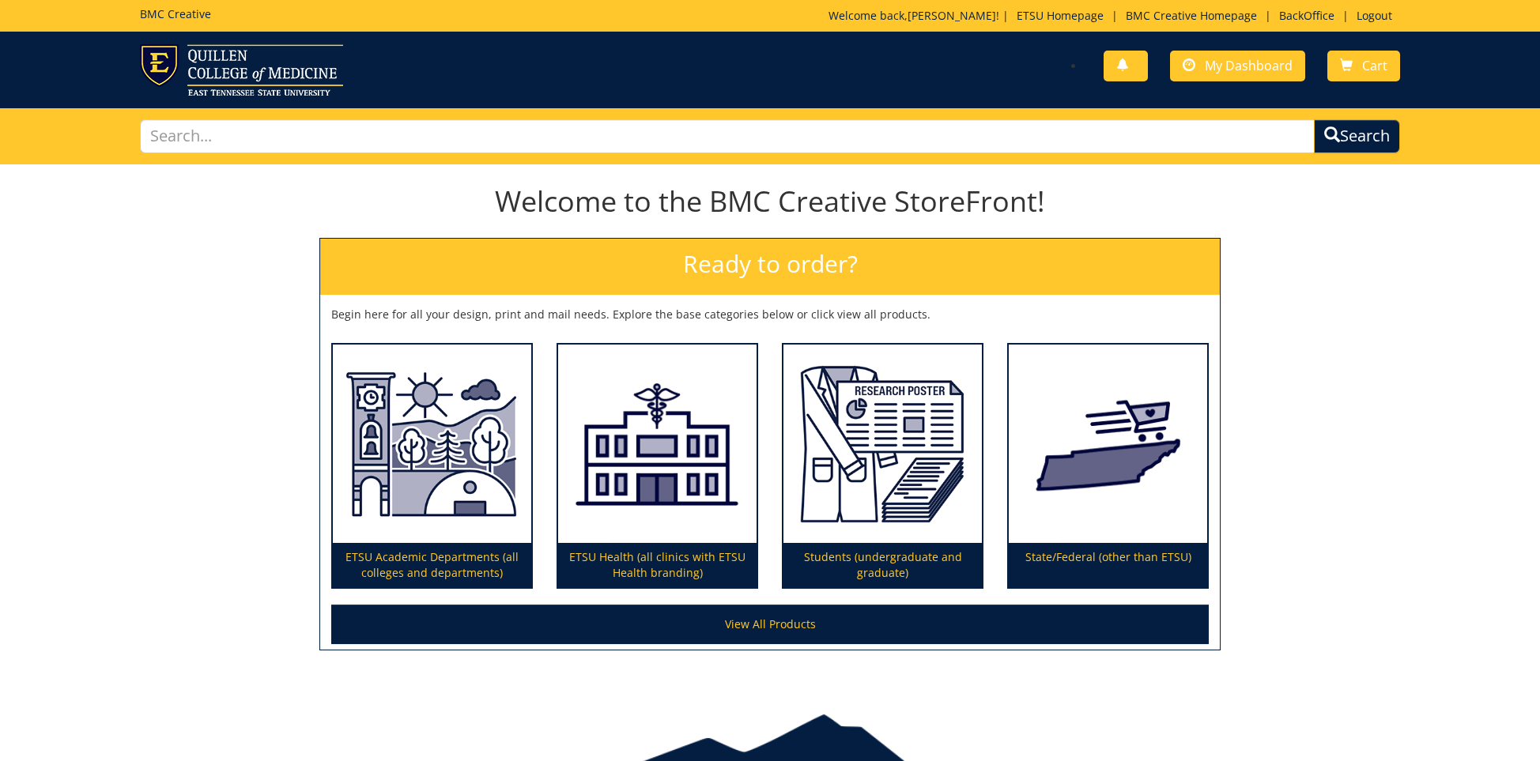 The width and height of the screenshot is (1540, 761). What do you see at coordinates (882, 466) in the screenshot?
I see `a: Students (undergraduate and graduate)` at bounding box center [882, 466].